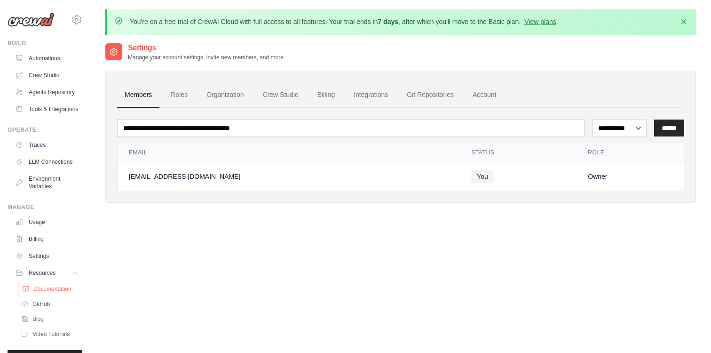 Image resolution: width=711 pixels, height=353 pixels. What do you see at coordinates (540, 22) in the screenshot?
I see `a: View plans` at bounding box center [540, 22].